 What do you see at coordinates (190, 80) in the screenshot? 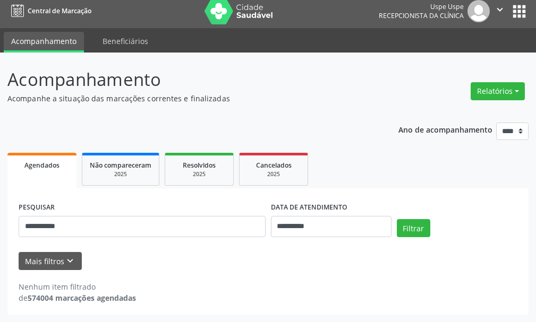
I see `p: Acompanhamento` at bounding box center [190, 80].